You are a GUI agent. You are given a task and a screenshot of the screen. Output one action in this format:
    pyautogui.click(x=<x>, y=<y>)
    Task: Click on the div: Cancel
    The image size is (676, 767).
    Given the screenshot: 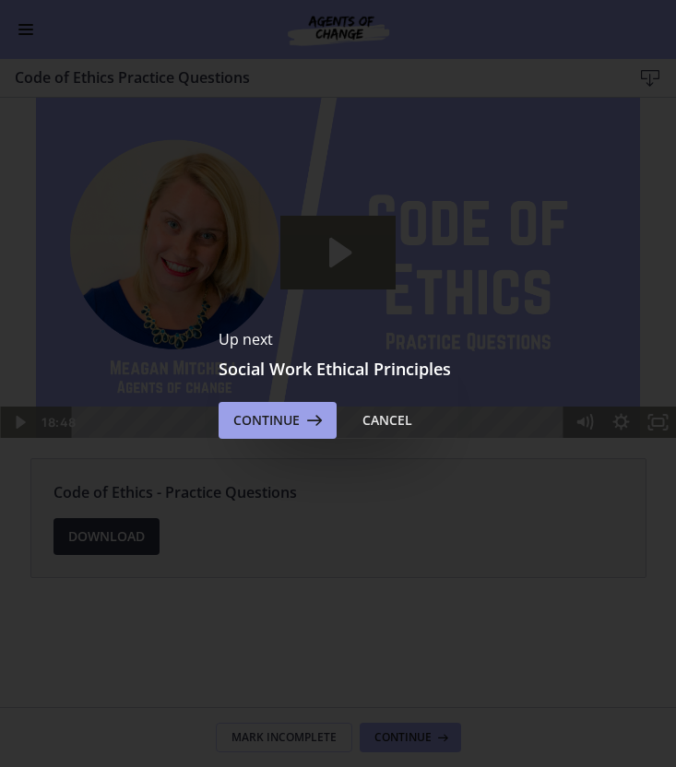 What is the action you would take?
    pyautogui.click(x=387, y=421)
    